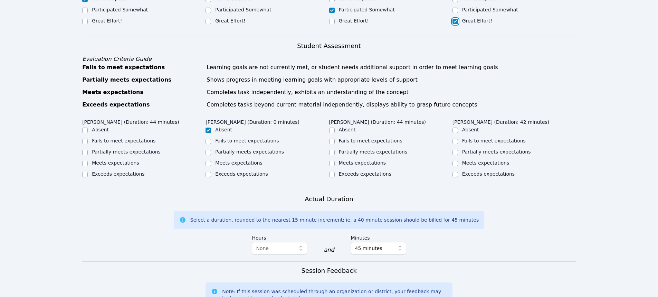 This screenshot has width=658, height=297. I want to click on div: Completes task independently, exhibits an understanding of the concept, so click(391, 92).